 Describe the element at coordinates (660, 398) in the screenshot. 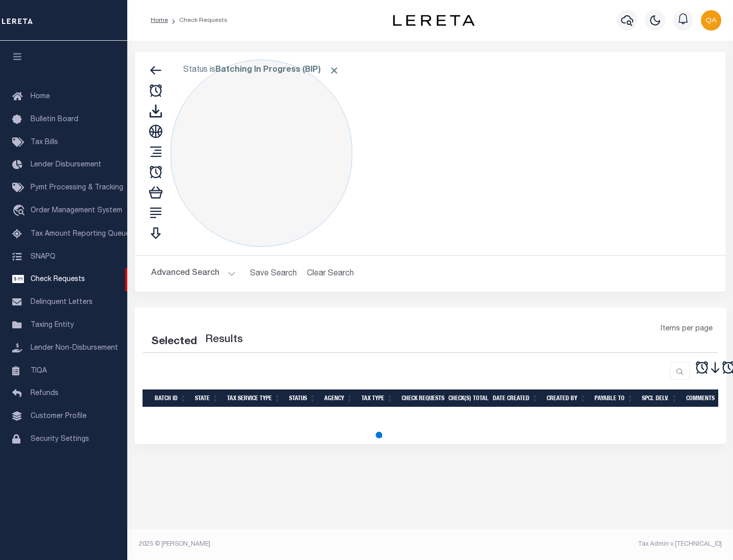

I see `th: Spcl Delv.` at that location.